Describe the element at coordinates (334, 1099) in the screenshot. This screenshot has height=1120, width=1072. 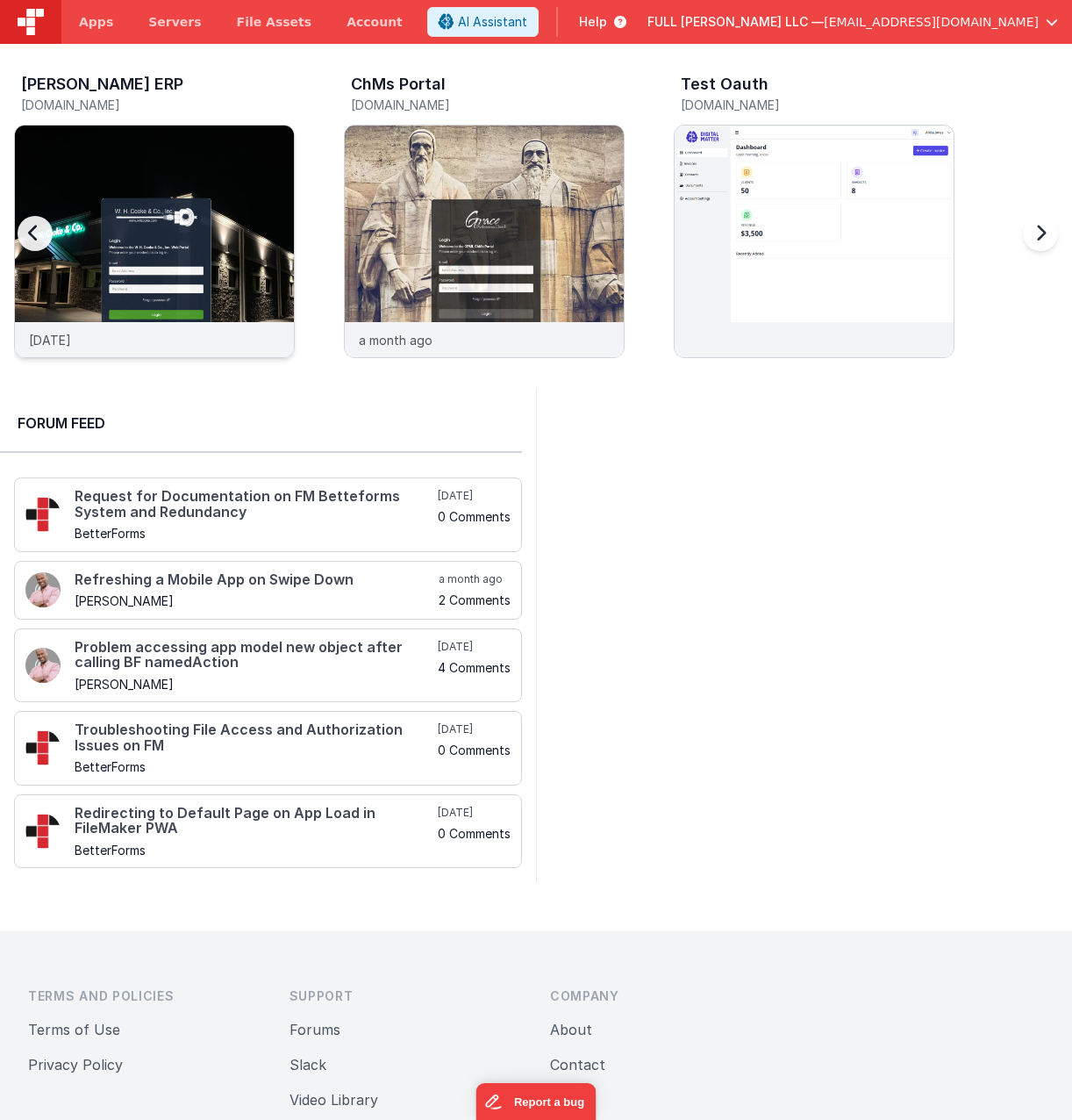
I see `button: Video Library` at that location.